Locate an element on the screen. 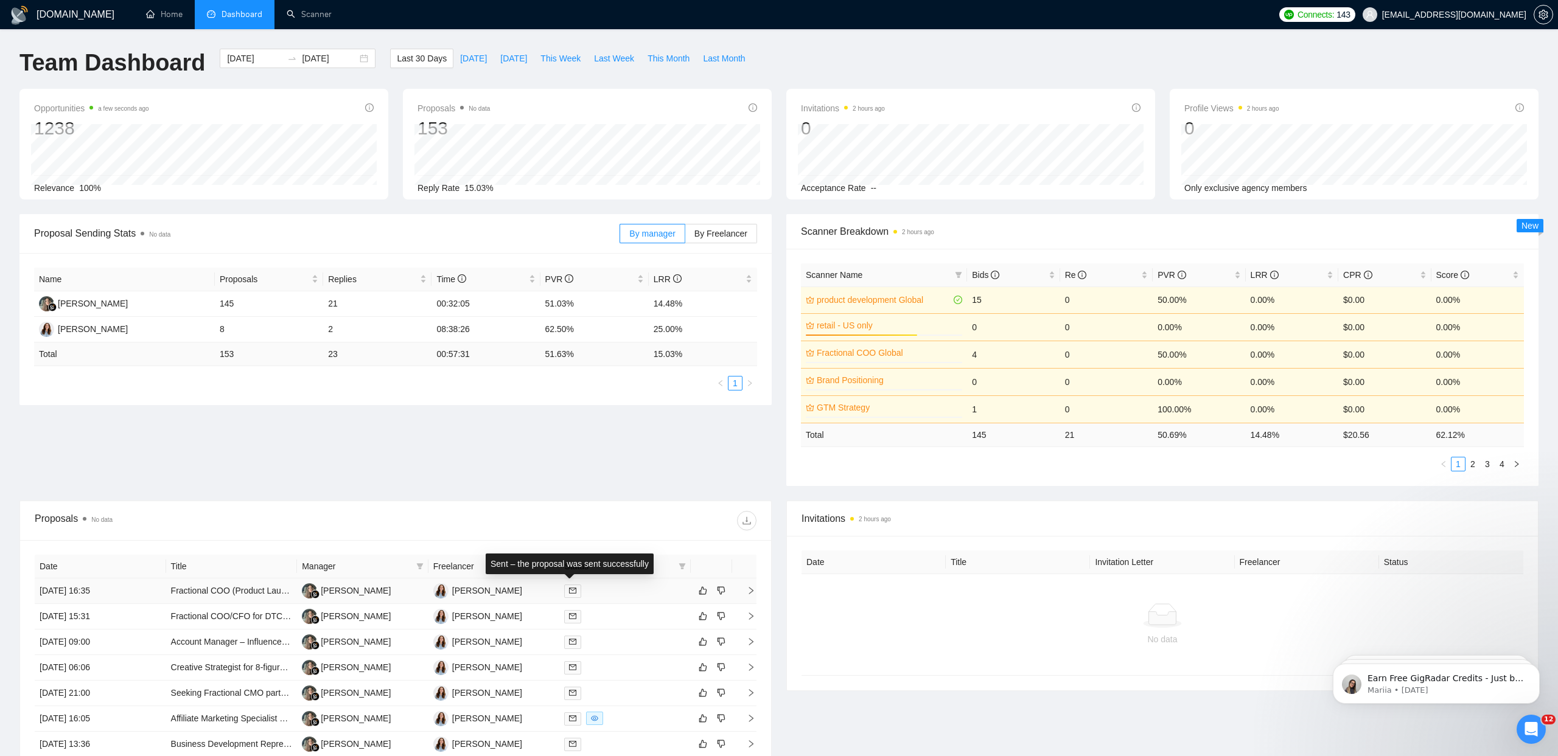  span: This Week is located at coordinates (560, 58).